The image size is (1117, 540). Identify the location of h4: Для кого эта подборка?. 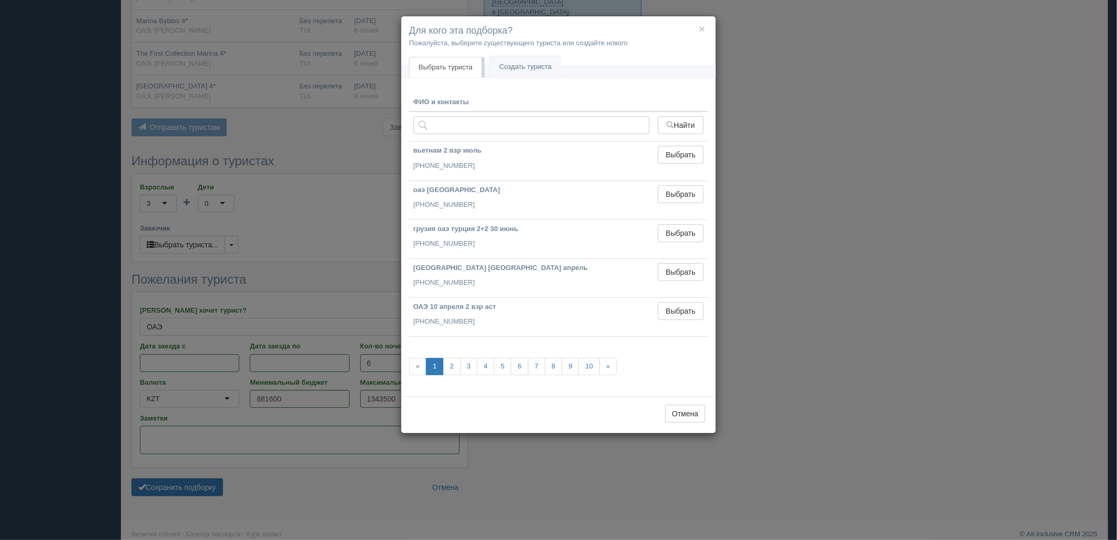
(559, 31).